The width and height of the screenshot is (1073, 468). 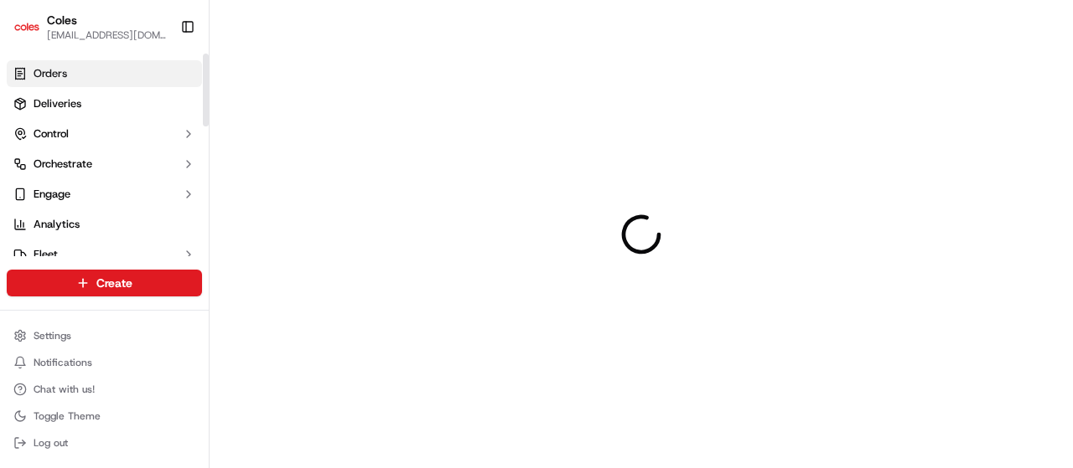 I want to click on button: Start new chat, so click(x=295, y=174).